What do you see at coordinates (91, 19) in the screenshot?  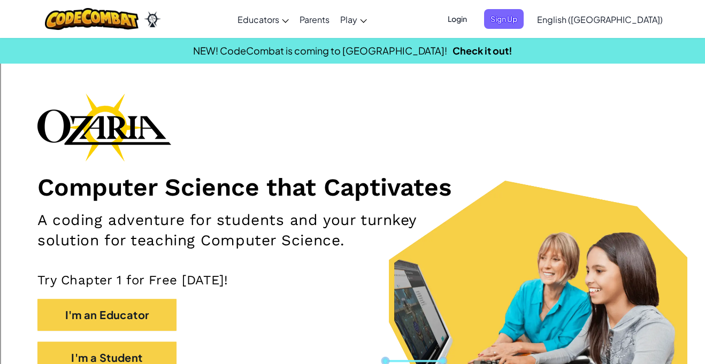 I see `img: CodeCombat logo` at bounding box center [91, 19].